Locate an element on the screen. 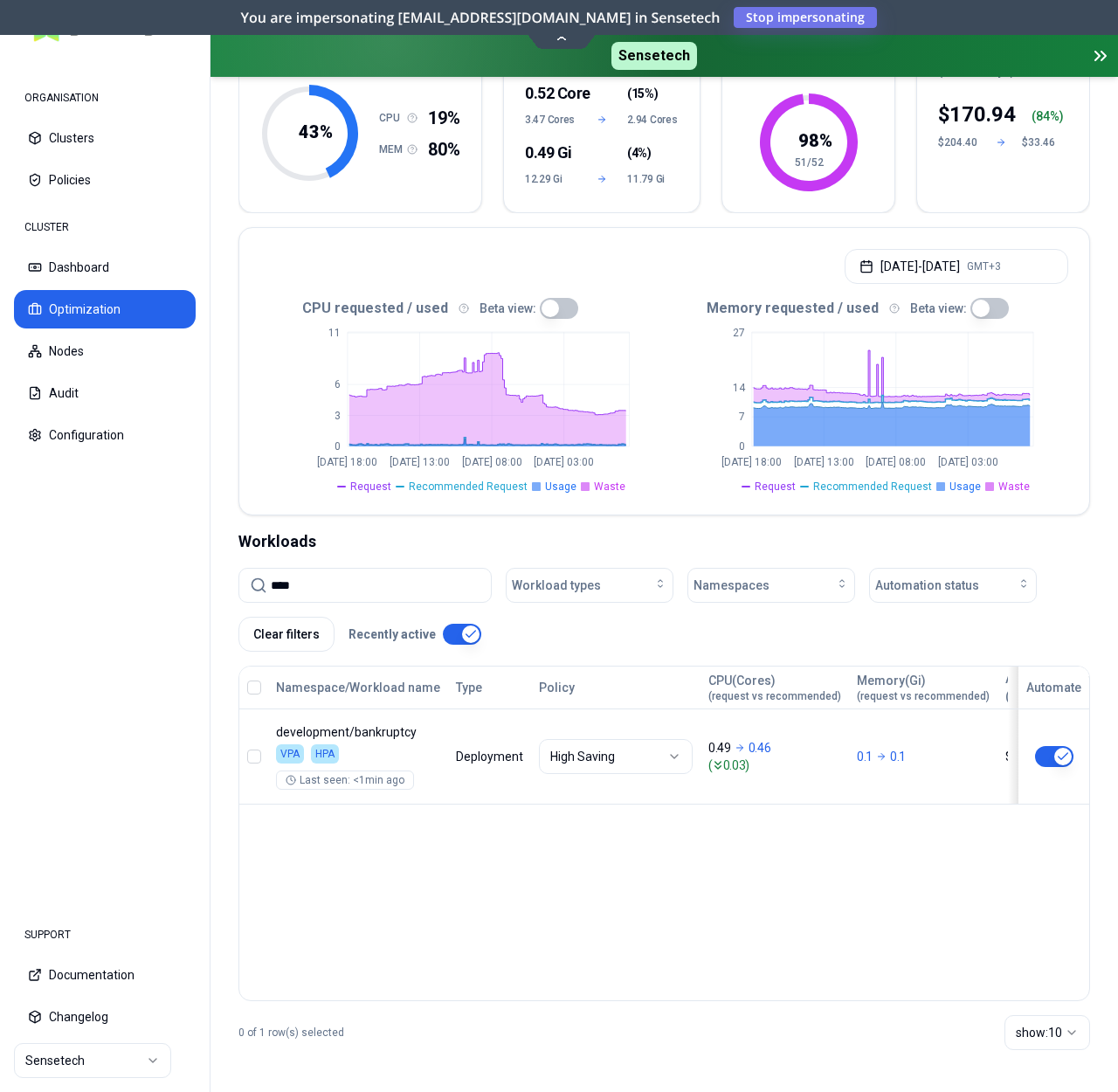 This screenshot has width=1118, height=1092. button: Namespaces is located at coordinates (772, 585).